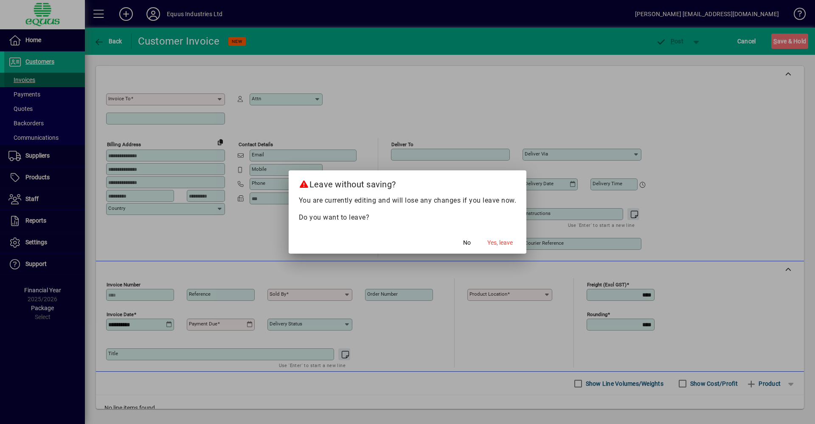 The height and width of the screenshot is (424, 815). Describe the element at coordinates (467, 242) in the screenshot. I see `span: No` at that location.